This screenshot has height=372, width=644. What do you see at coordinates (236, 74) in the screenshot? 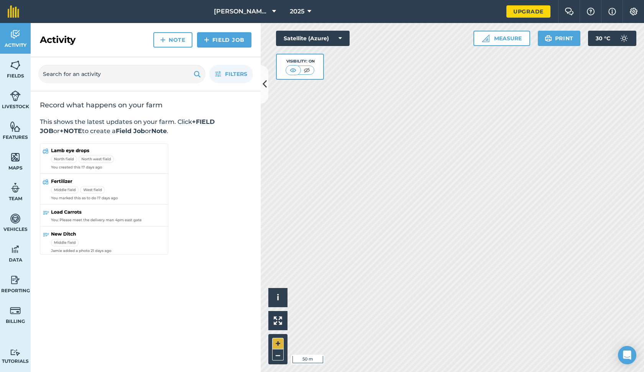
I see `span: Filters` at bounding box center [236, 74].